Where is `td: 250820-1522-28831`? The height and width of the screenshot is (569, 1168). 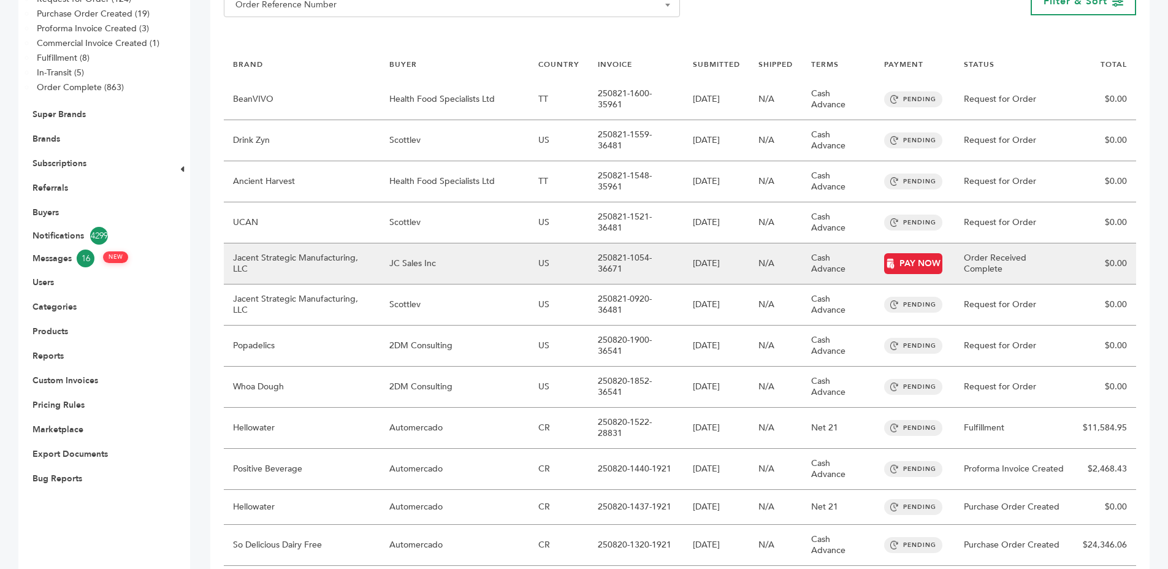
td: 250820-1522-28831 is located at coordinates (636, 428).